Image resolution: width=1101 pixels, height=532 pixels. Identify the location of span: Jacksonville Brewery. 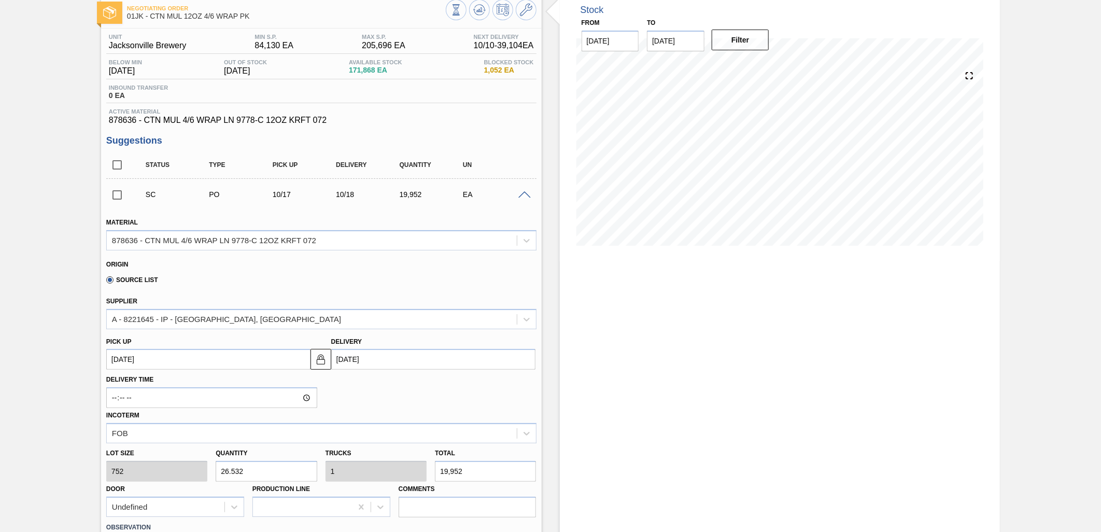
(147, 46).